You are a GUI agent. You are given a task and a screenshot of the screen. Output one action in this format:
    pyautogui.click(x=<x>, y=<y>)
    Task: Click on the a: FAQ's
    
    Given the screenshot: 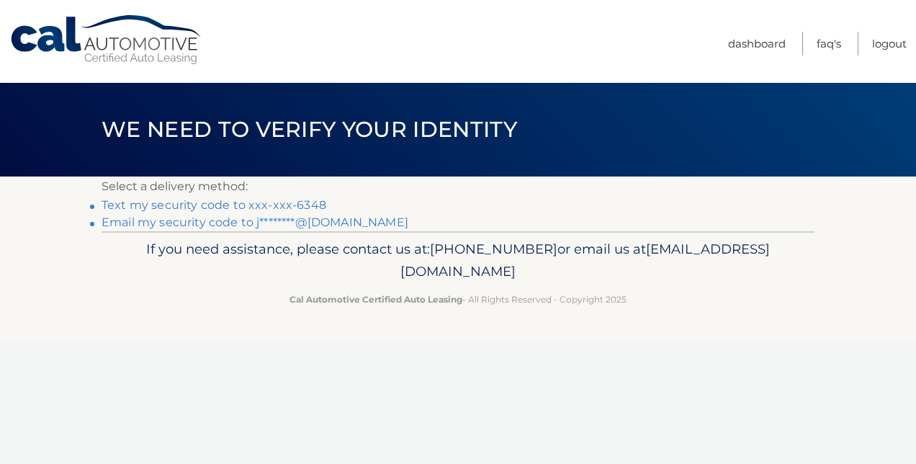 What is the action you would take?
    pyautogui.click(x=828, y=43)
    